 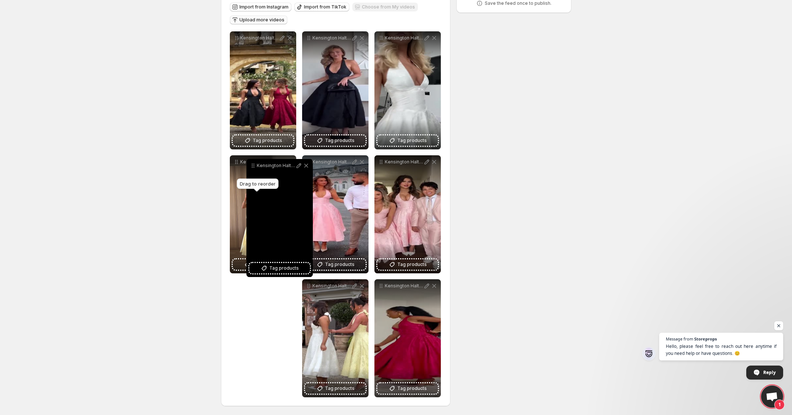 What do you see at coordinates (262, 20) in the screenshot?
I see `span: Upload more videos` at bounding box center [262, 20].